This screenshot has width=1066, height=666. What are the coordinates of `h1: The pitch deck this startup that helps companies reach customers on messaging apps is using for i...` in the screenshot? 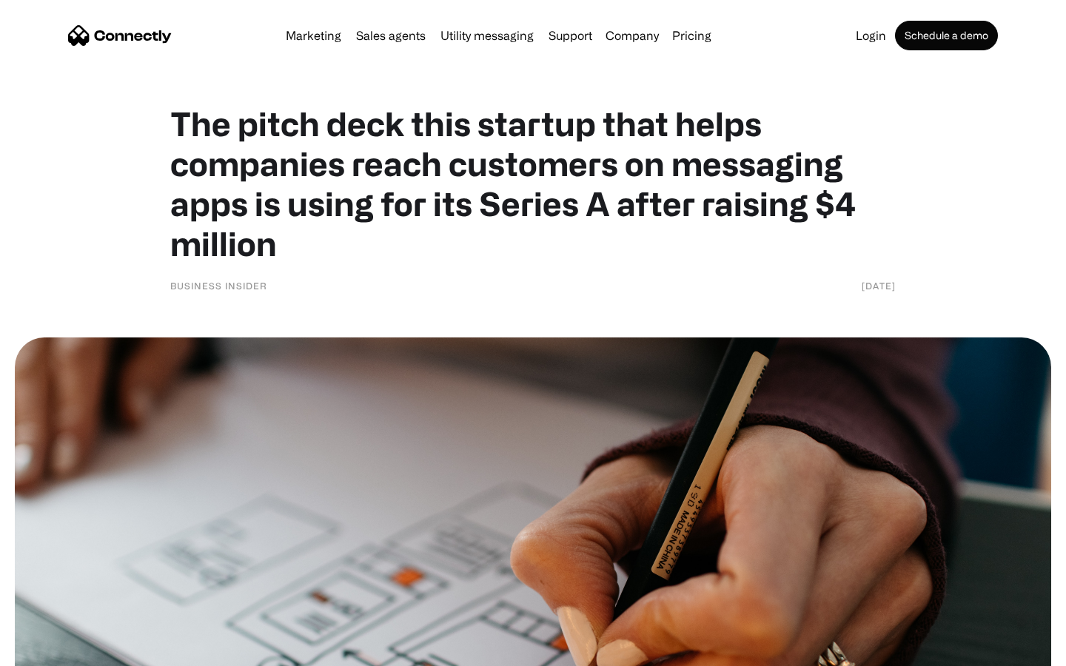 It's located at (533, 184).